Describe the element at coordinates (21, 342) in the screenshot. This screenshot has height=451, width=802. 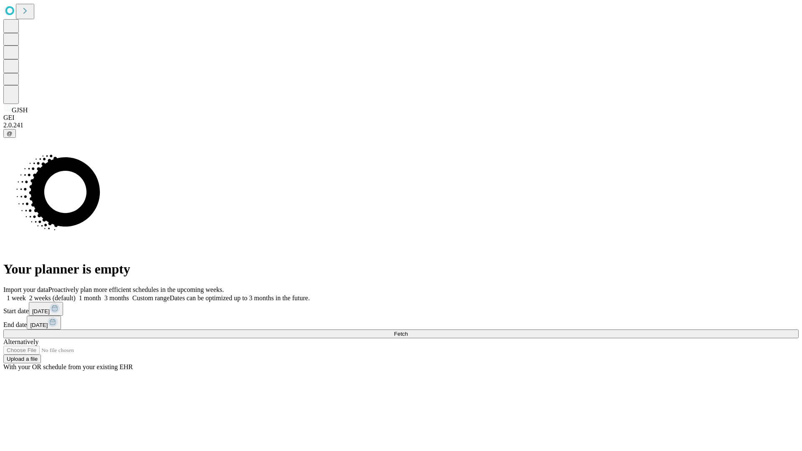
I see `span: Alternatively` at that location.